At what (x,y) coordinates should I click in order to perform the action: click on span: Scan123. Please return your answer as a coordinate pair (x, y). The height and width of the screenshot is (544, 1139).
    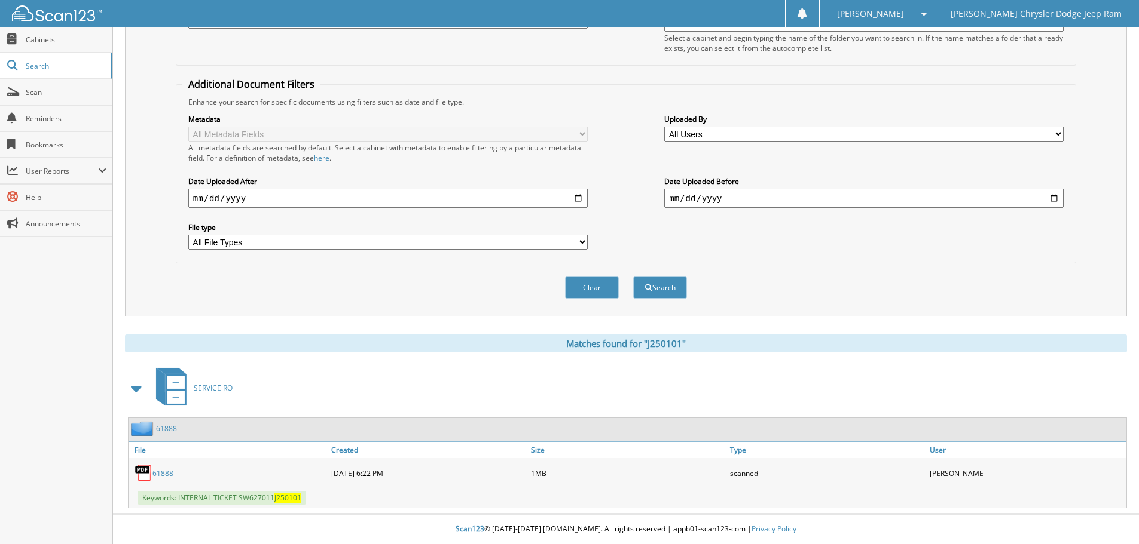
    Looking at the image, I should click on (470, 529).